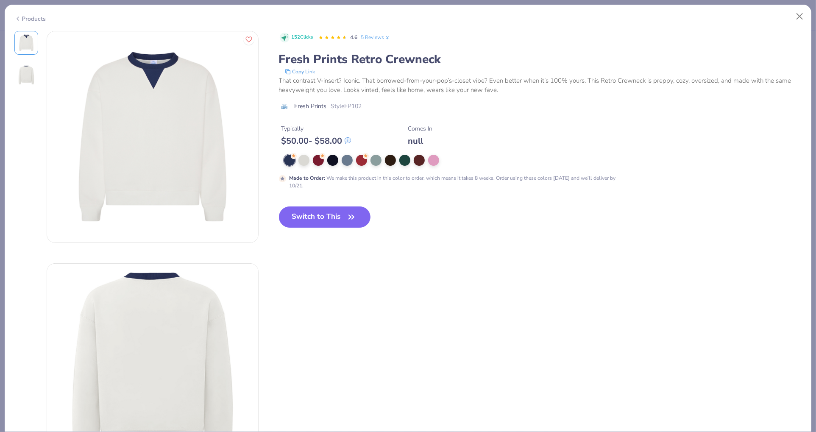 This screenshot has width=816, height=432. Describe the element at coordinates (300, 72) in the screenshot. I see `button: copy to clipboard` at that location.